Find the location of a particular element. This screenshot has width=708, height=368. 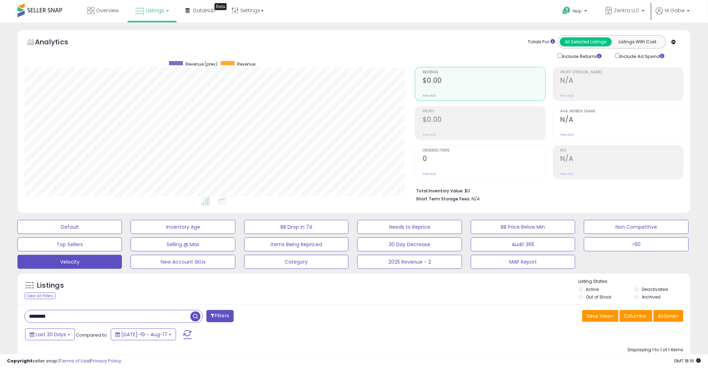

button: Filters is located at coordinates (220, 316).